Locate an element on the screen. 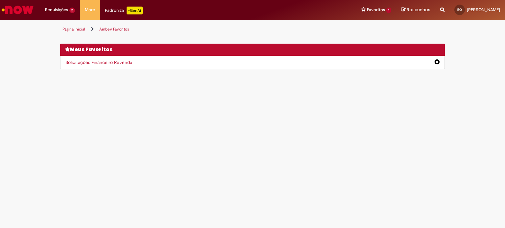 The image size is (505, 228). span: Requisições is located at coordinates (57, 10).